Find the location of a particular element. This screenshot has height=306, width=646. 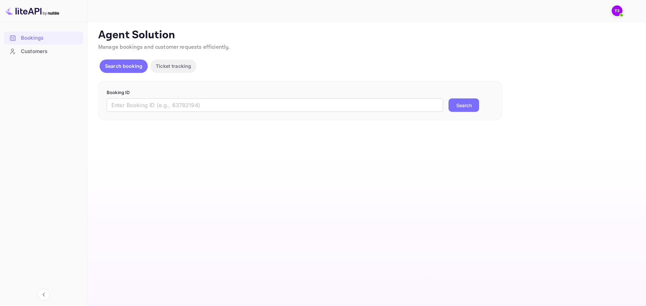

img: LiteAPI logo is located at coordinates (32, 11).